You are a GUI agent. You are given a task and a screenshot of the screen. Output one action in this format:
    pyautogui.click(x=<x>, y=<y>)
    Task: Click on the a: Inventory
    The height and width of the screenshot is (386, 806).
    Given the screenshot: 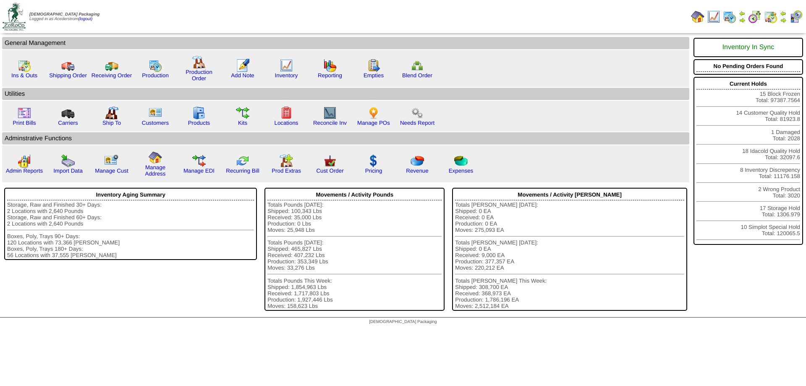 What is the action you would take?
    pyautogui.click(x=286, y=75)
    